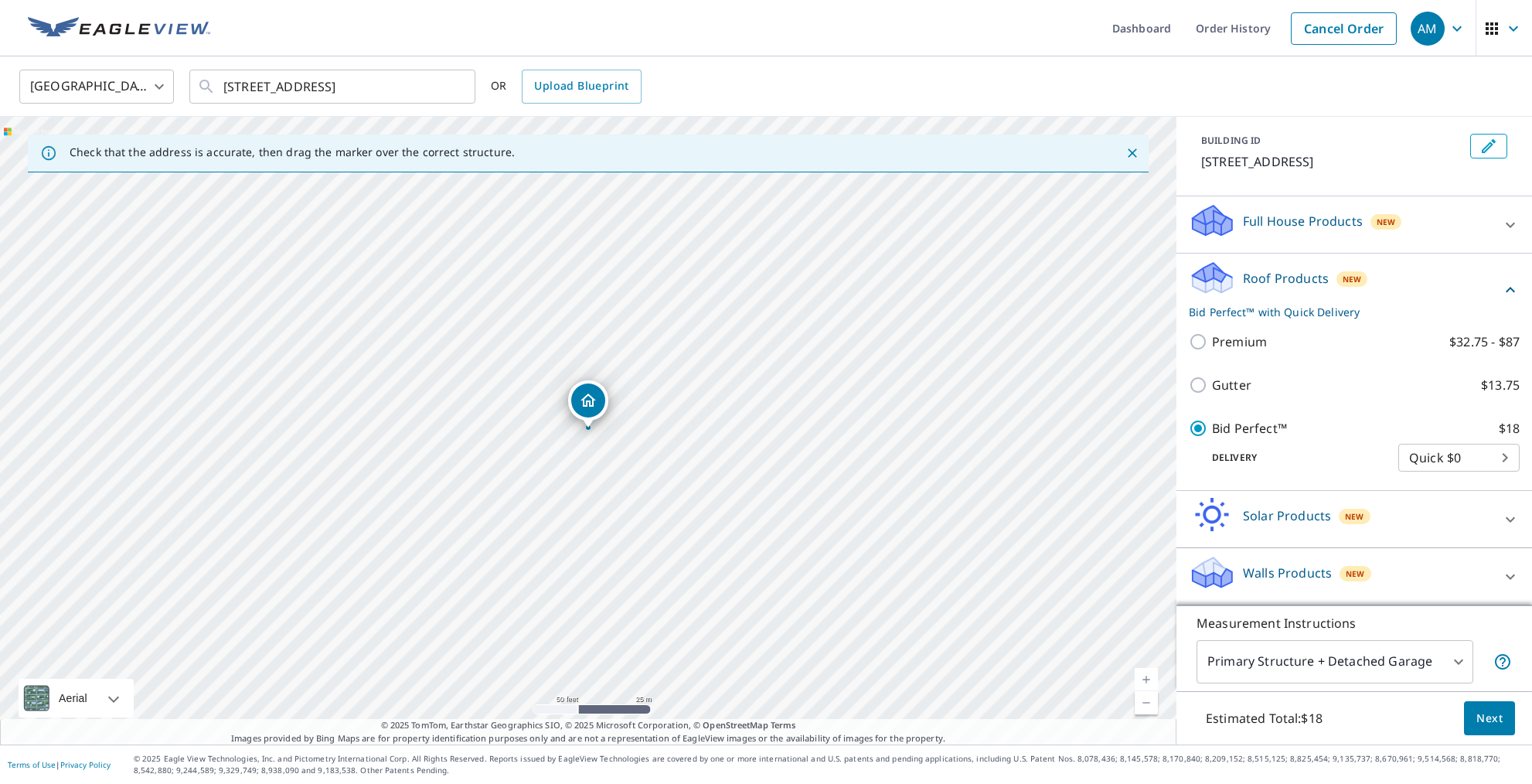 The width and height of the screenshot is (1532, 784). Describe the element at coordinates (783, 724) in the screenshot. I see `a: Terms` at that location.